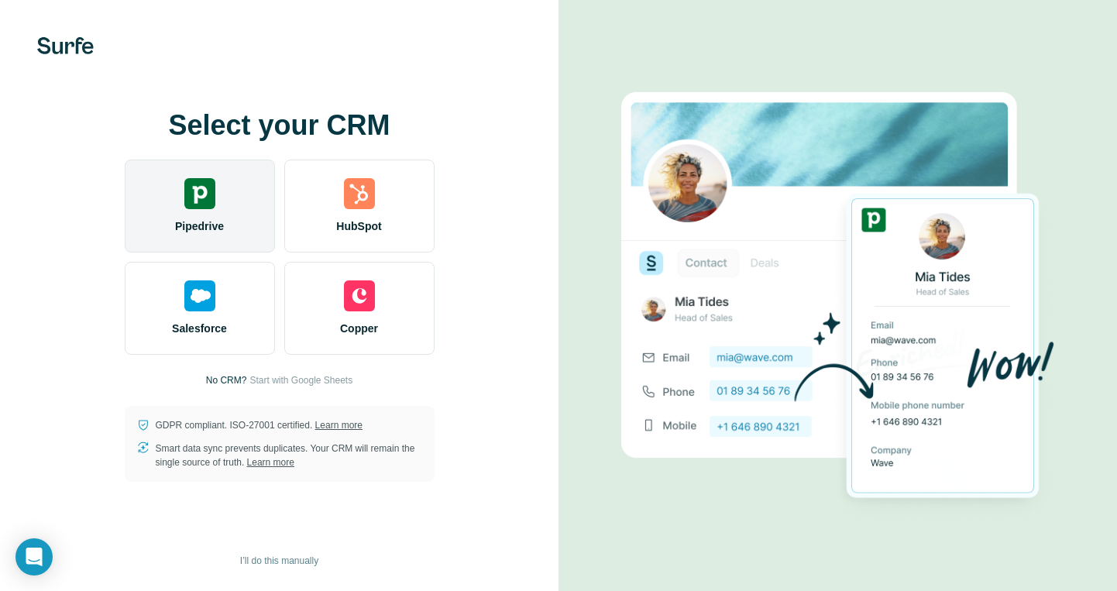  Describe the element at coordinates (65, 46) in the screenshot. I see `img: Surfe's logo` at that location.